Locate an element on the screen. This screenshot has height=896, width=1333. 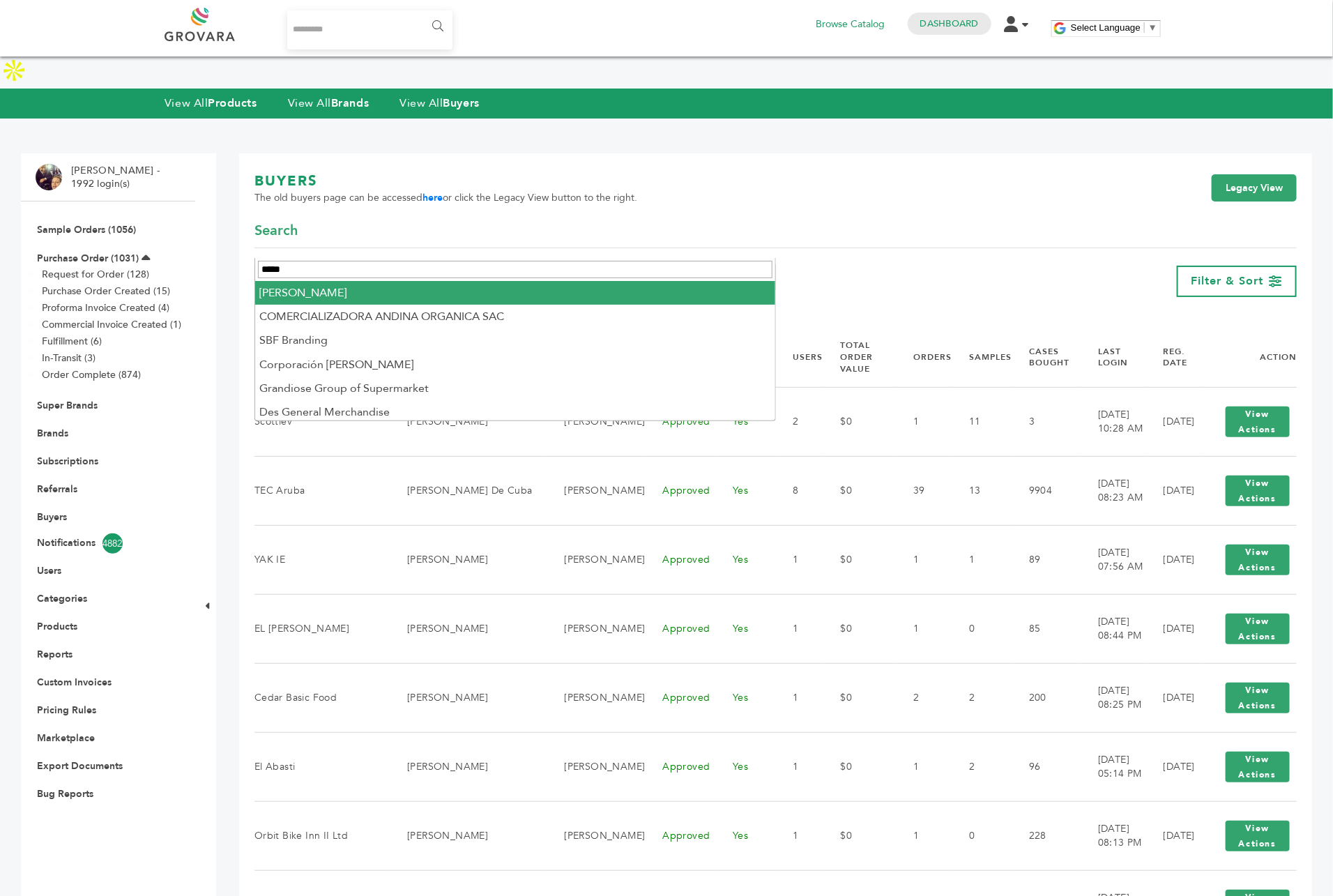
a: Proforma Invoice Created (4) is located at coordinates (105, 307).